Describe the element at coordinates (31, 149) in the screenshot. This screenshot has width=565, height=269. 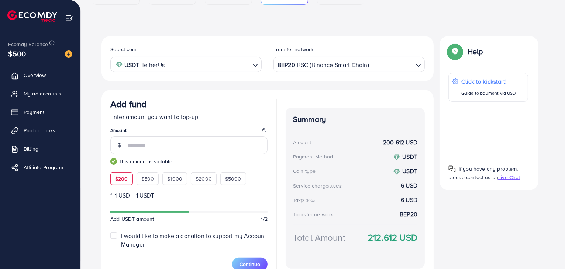
I see `span: Billing` at that location.